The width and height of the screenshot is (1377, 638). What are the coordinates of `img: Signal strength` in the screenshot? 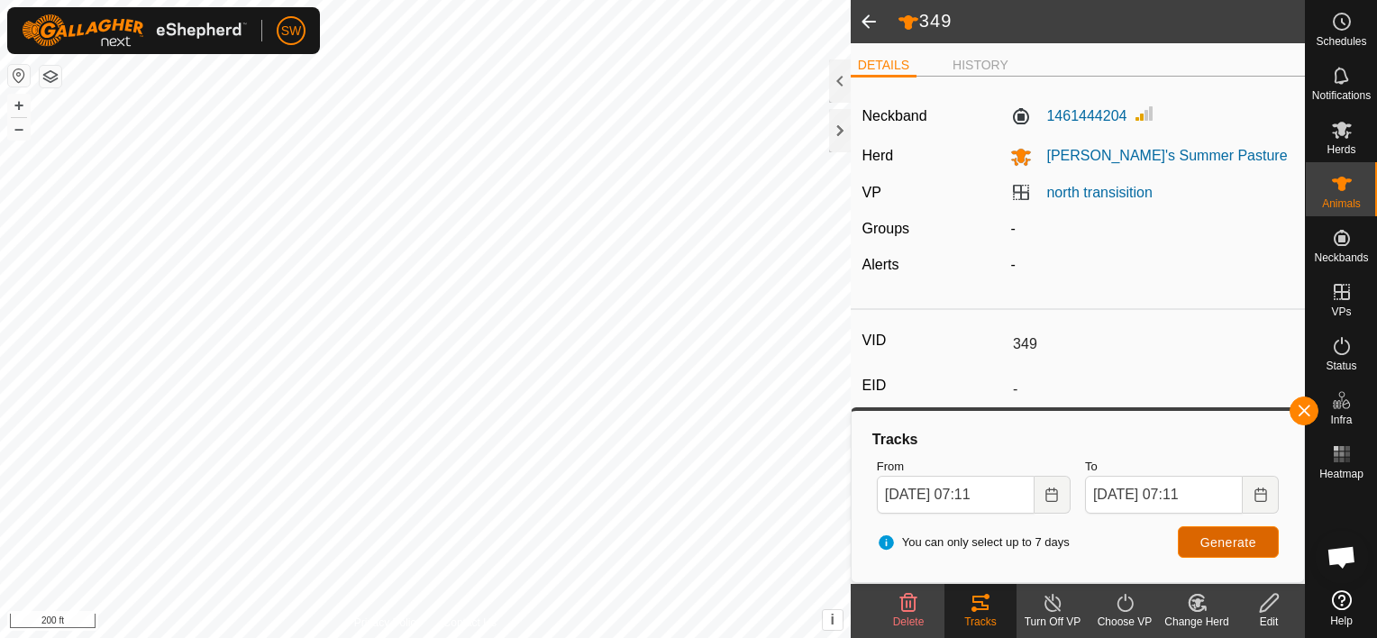 It's located at (1145, 114).